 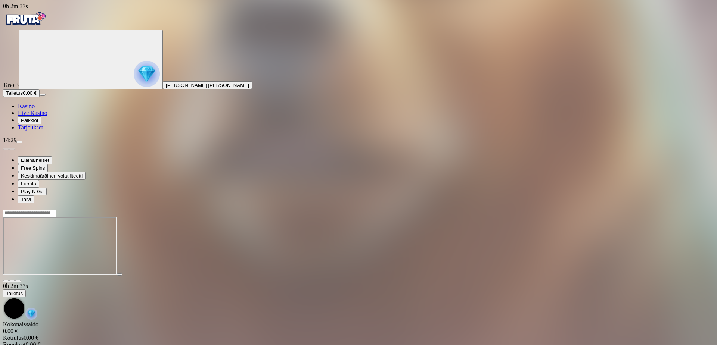 What do you see at coordinates (35, 160) in the screenshot?
I see `span: Eläinaiheiset` at bounding box center [35, 160].